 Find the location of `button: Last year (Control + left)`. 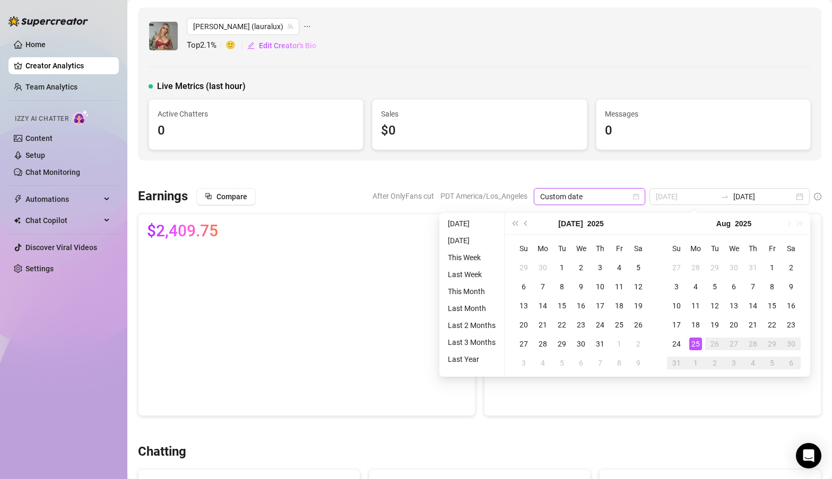

button: Last year (Control + left) is located at coordinates (514, 224).